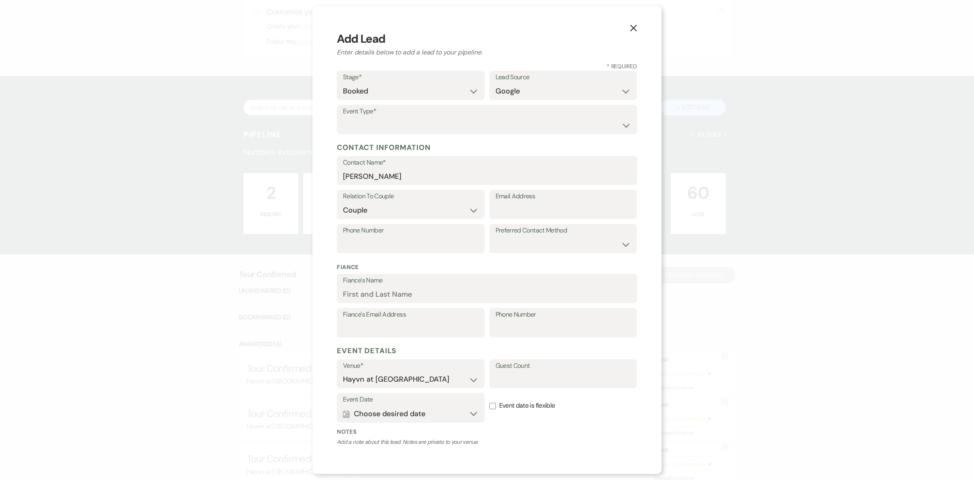 The height and width of the screenshot is (480, 974). What do you see at coordinates (564, 365) in the screenshot?
I see `label: Guest Count` at bounding box center [564, 365].